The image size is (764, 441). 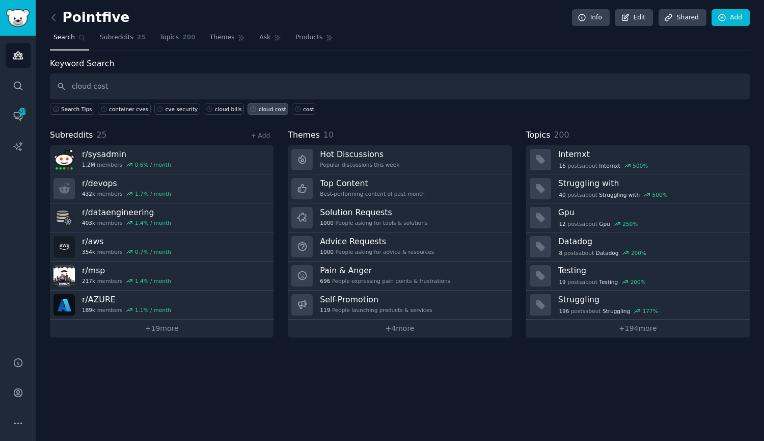 I want to click on span: 119, so click(x=325, y=310).